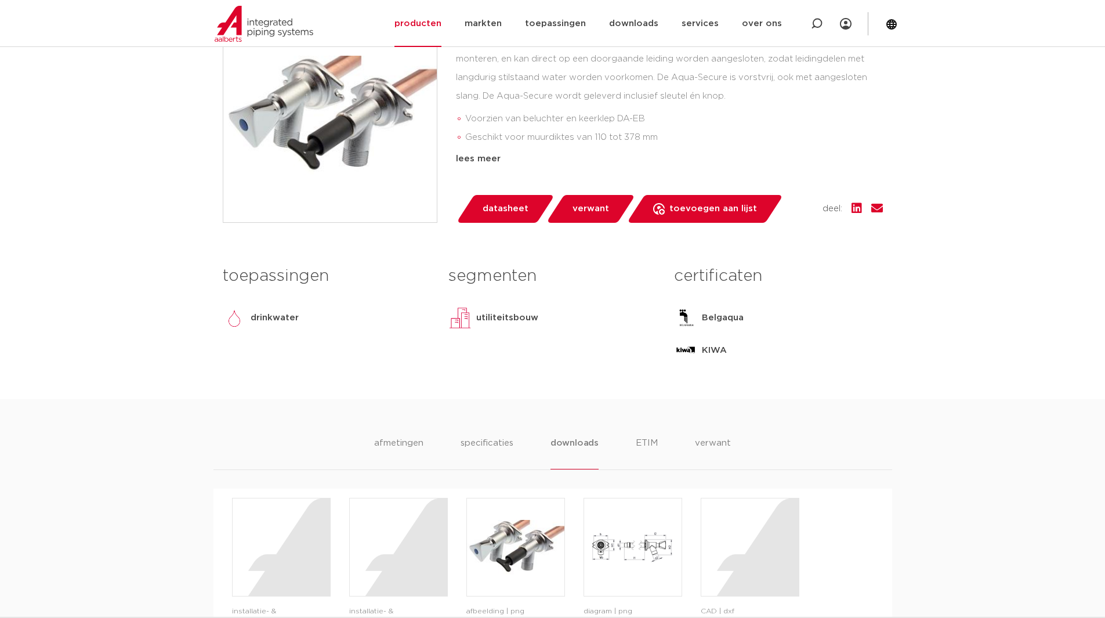 The image size is (1105, 618). Describe the element at coordinates (505, 209) in the screenshot. I see `span: datasheet` at that location.